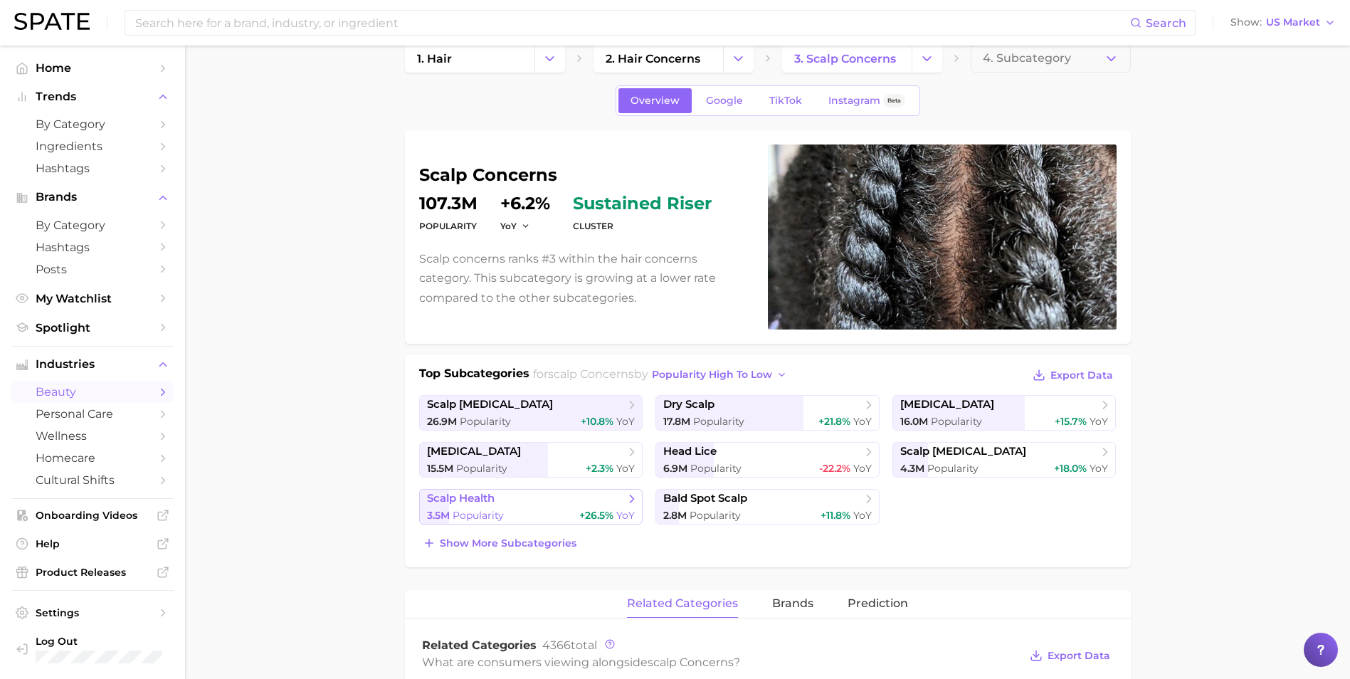 This screenshot has width=1350, height=679. Describe the element at coordinates (834, 421) in the screenshot. I see `span: +21.8%` at that location.